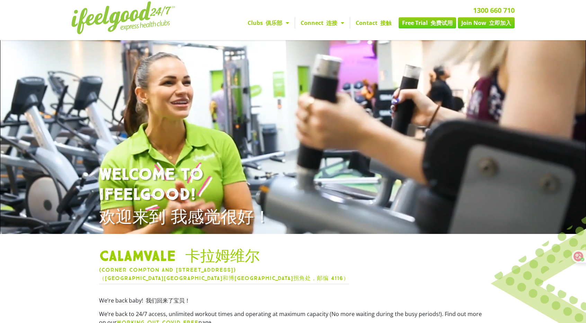 This screenshot has height=323, width=586. Describe the element at coordinates (386, 23) in the screenshot. I see `font: 接触` at that location.